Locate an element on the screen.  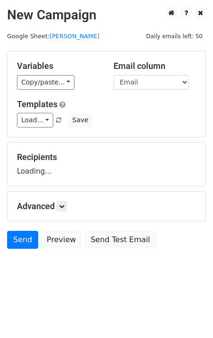
h2: New Campaign is located at coordinates (107, 15).